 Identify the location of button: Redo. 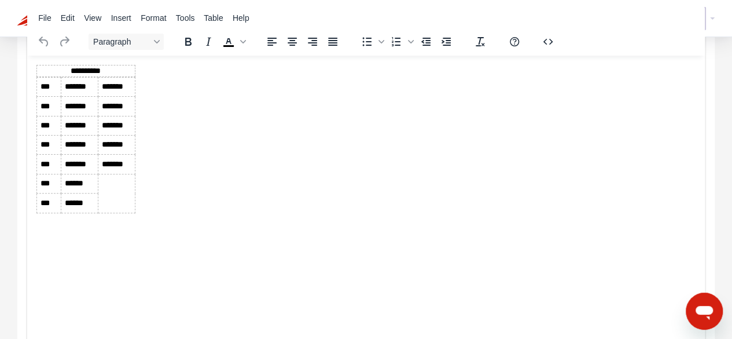
(64, 42).